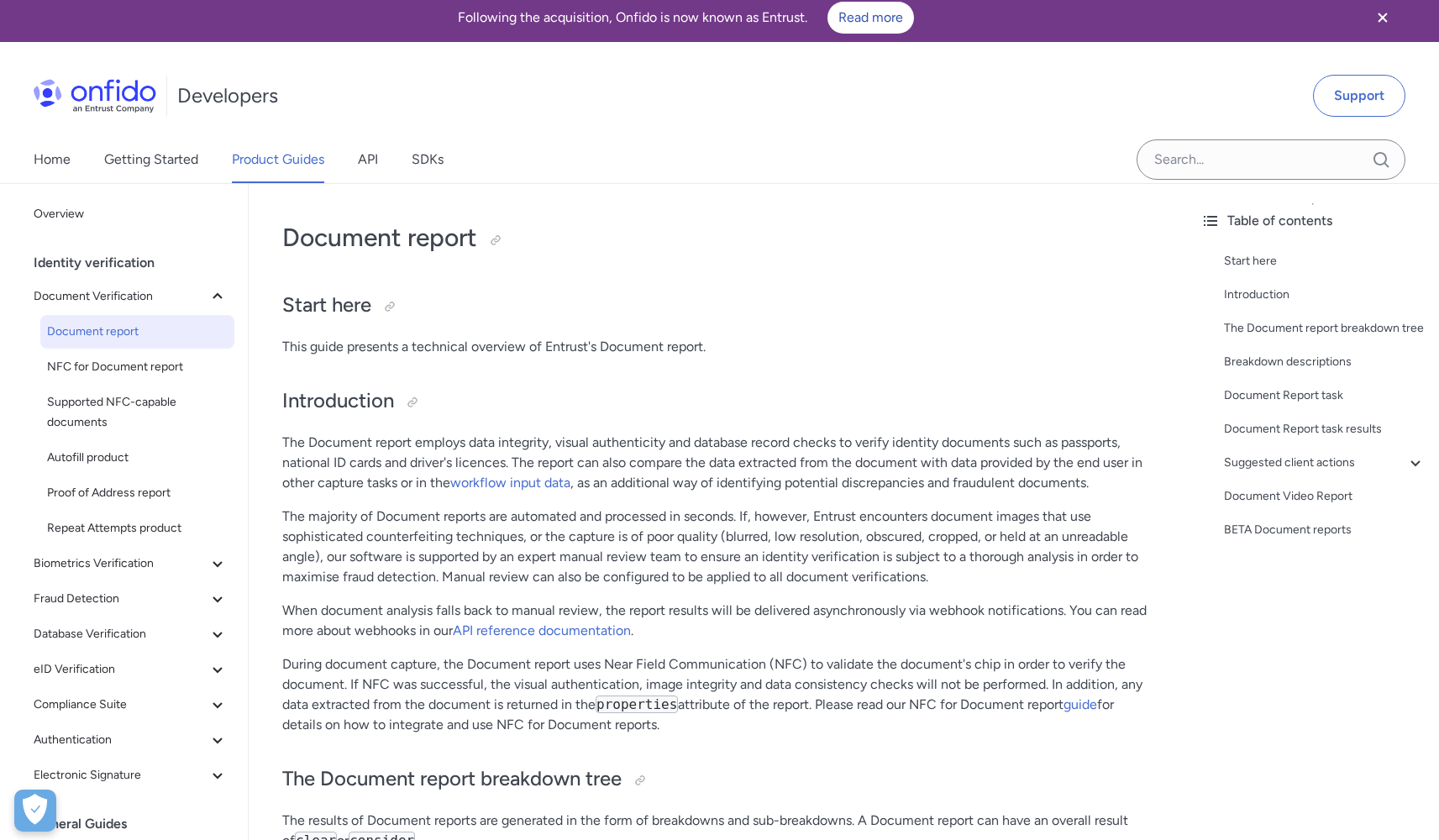 The width and height of the screenshot is (1439, 840). Describe the element at coordinates (717, 779) in the screenshot. I see `h2: The Document report breakdown tree` at that location.